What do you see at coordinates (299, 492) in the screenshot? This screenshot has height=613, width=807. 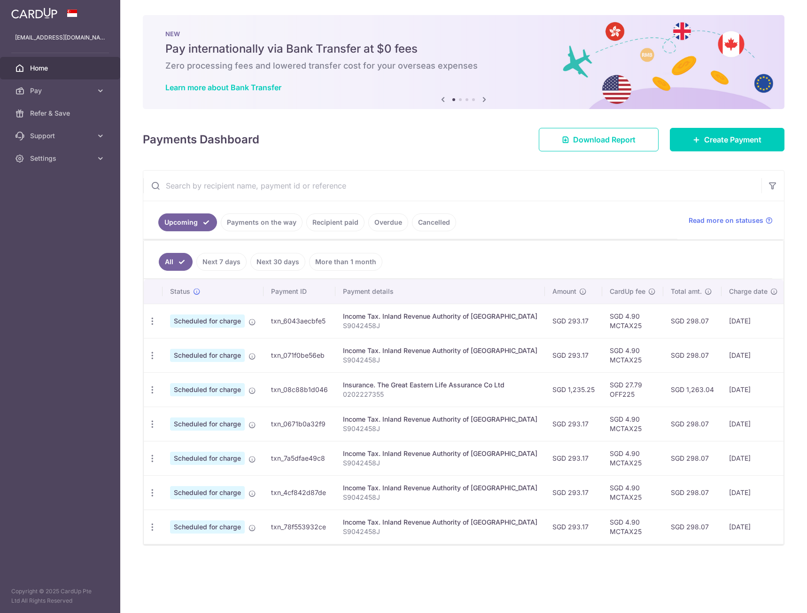 I see `td: txn_4cf842d87de` at bounding box center [299, 492].